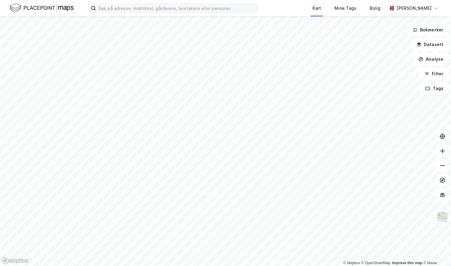 The width and height of the screenshot is (451, 266). Describe the element at coordinates (434, 88) in the screenshot. I see `button: Tags` at that location.